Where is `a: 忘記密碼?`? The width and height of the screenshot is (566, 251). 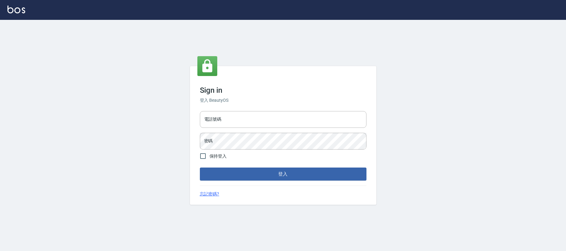
a: 忘記密碼? is located at coordinates (210, 194).